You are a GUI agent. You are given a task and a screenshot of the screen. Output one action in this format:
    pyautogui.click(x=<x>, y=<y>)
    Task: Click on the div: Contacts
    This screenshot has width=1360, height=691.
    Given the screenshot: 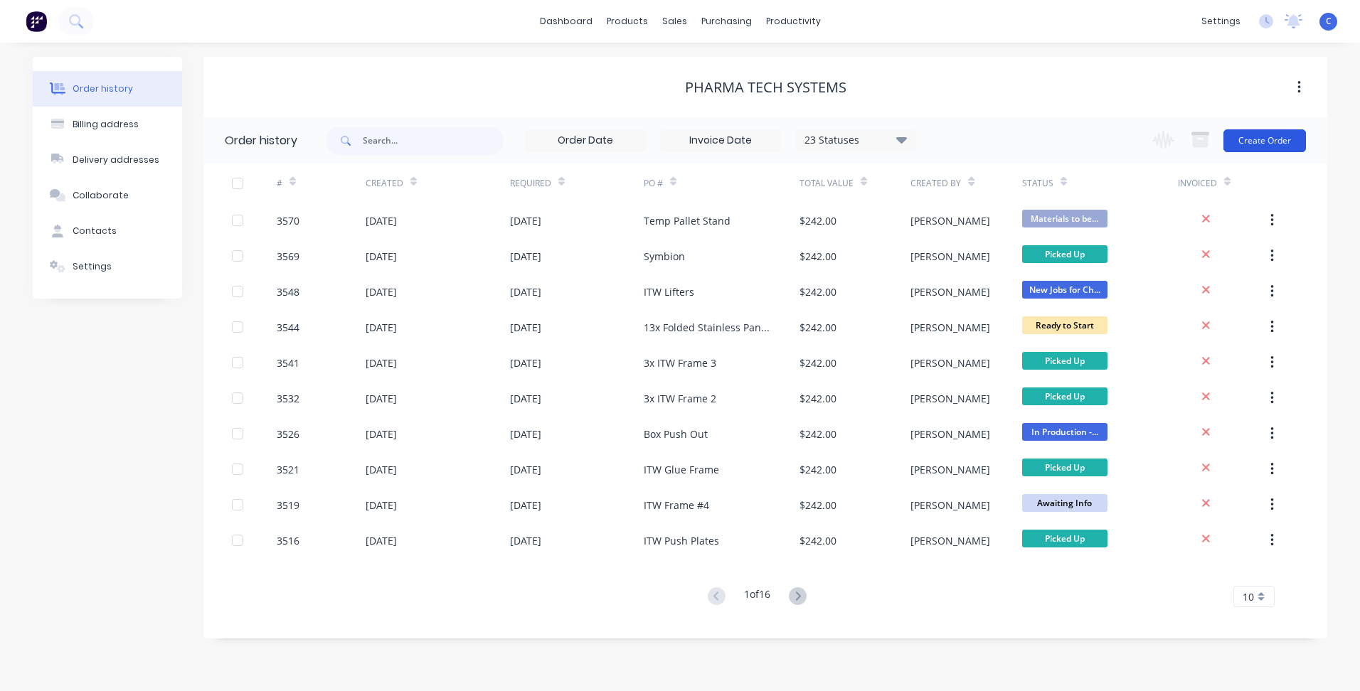 What is the action you would take?
    pyautogui.click(x=95, y=231)
    